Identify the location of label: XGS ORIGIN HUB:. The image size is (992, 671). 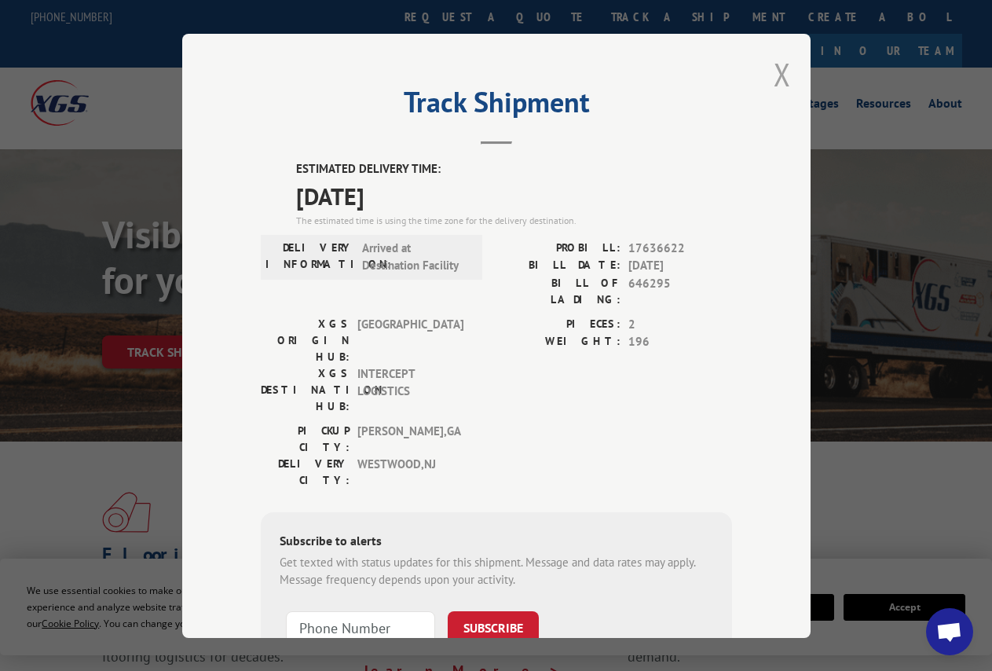
(305, 339).